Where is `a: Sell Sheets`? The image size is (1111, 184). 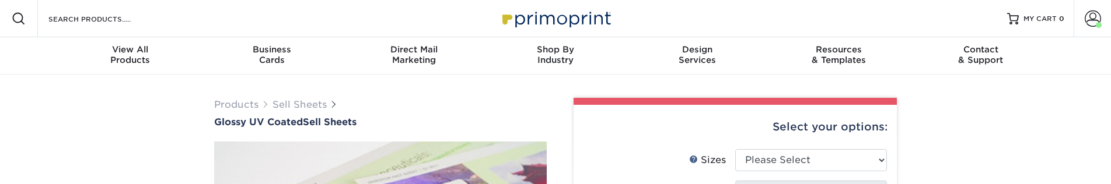 a: Sell Sheets is located at coordinates (299, 104).